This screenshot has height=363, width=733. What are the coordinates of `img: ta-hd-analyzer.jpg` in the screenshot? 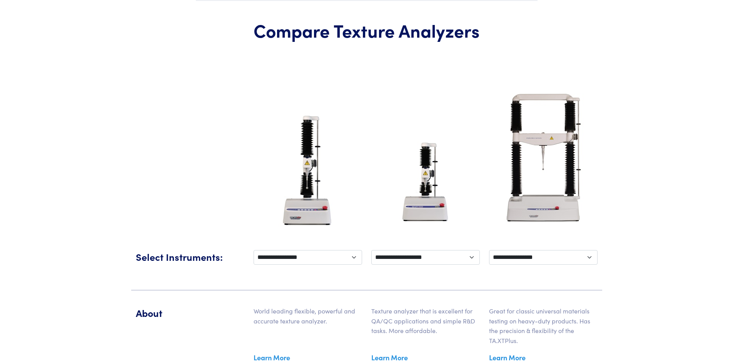 It's located at (543, 158).